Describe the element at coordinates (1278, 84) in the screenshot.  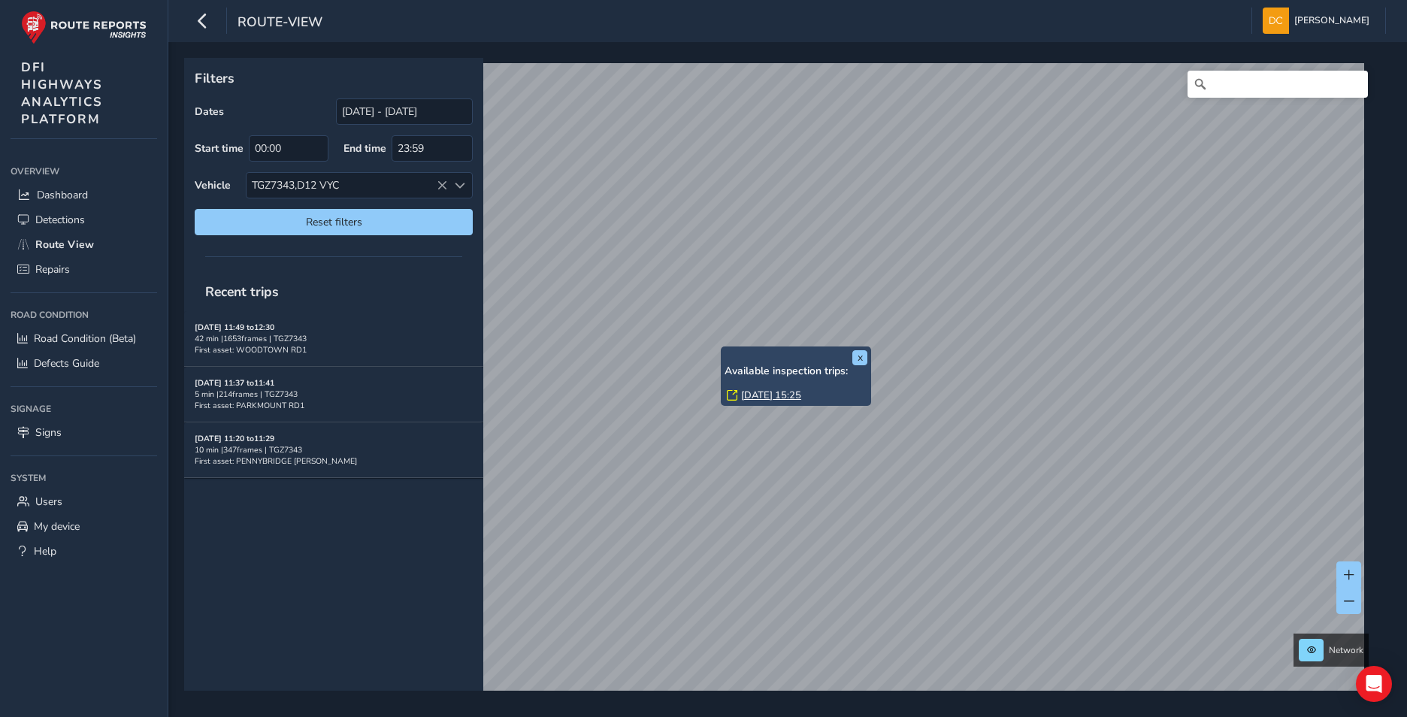
I see `input: Search` at that location.